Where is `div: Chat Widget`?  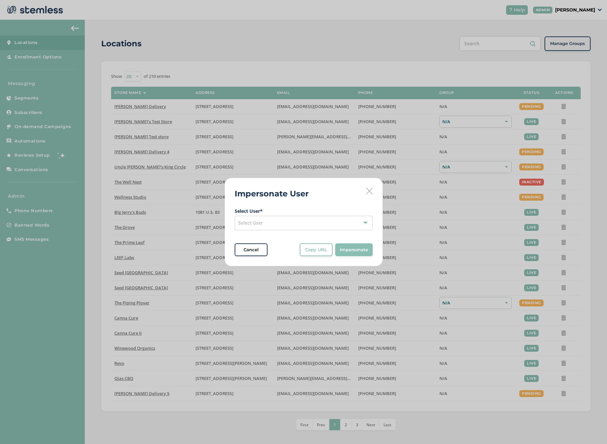 div: Chat Widget is located at coordinates (591, 429).